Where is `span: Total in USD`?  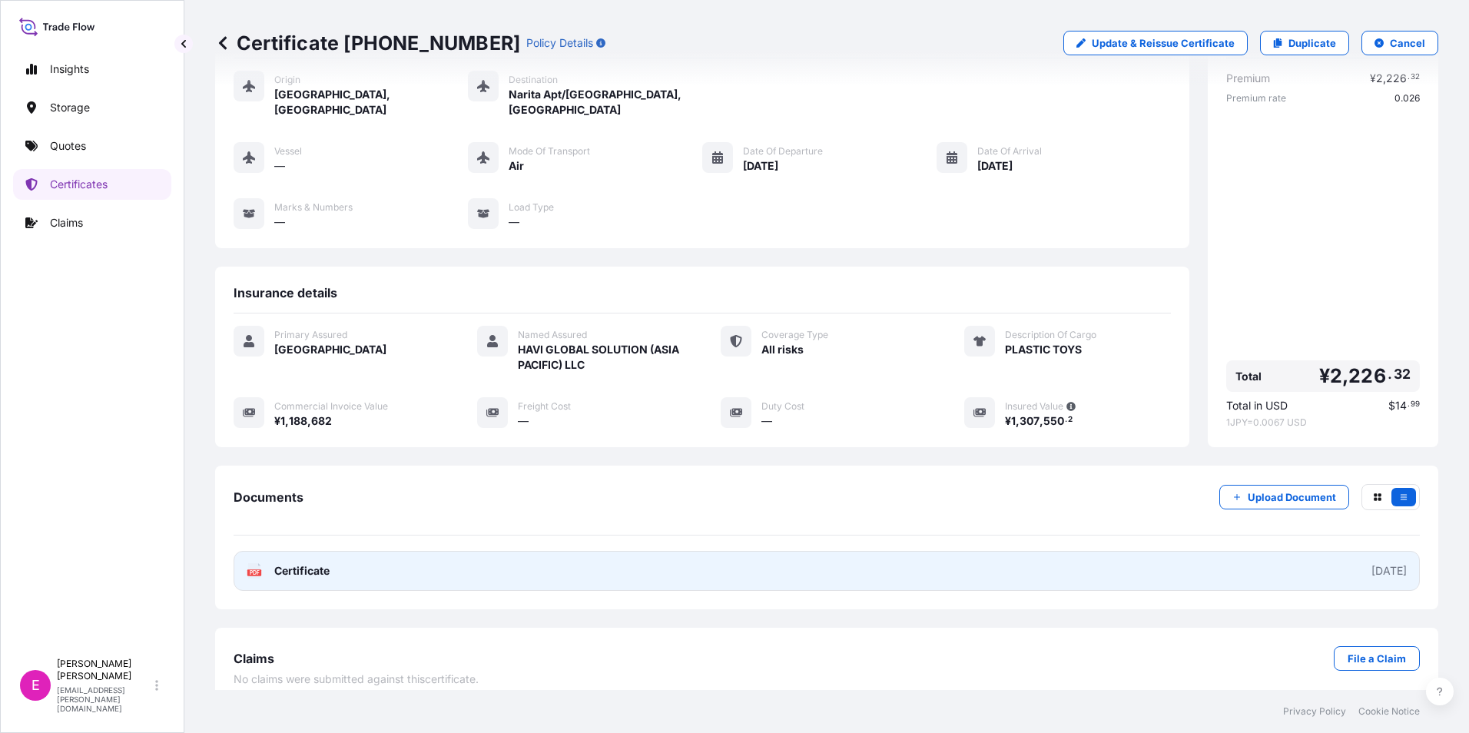
span: Total in USD is located at coordinates (1257, 406).